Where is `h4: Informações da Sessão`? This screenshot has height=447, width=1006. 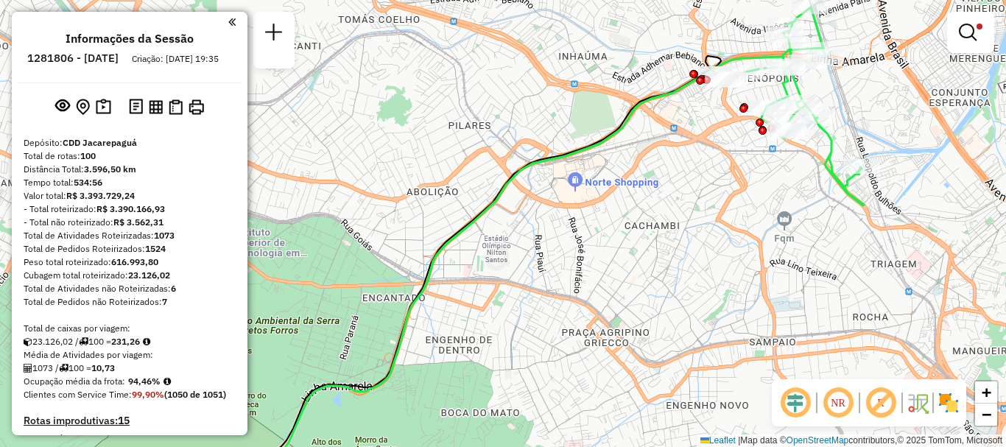 h4: Informações da Sessão is located at coordinates (130, 38).